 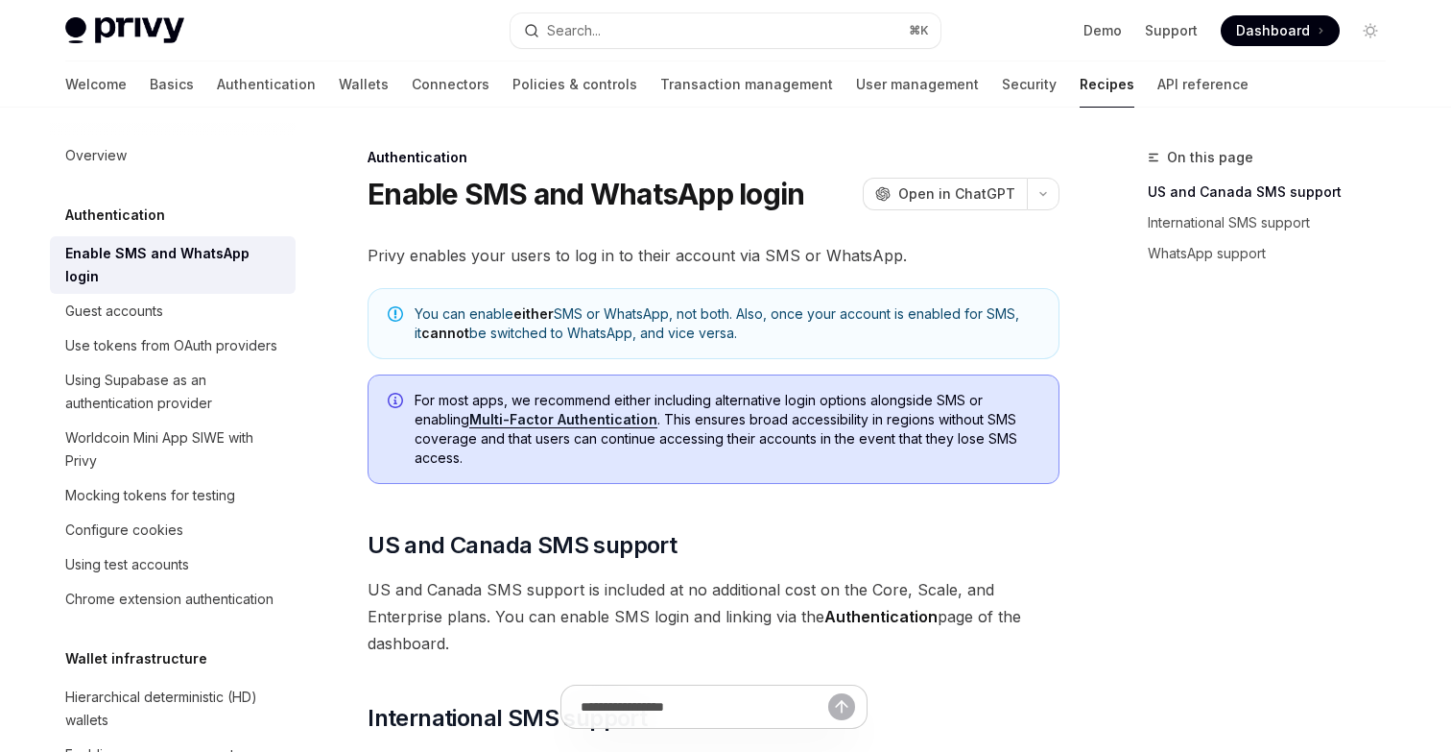 What do you see at coordinates (713, 616) in the screenshot?
I see `span: US and Canada SMS support is included at no additional cost on the Core, Scale, and Enterprise pl...` at bounding box center [713, 616].